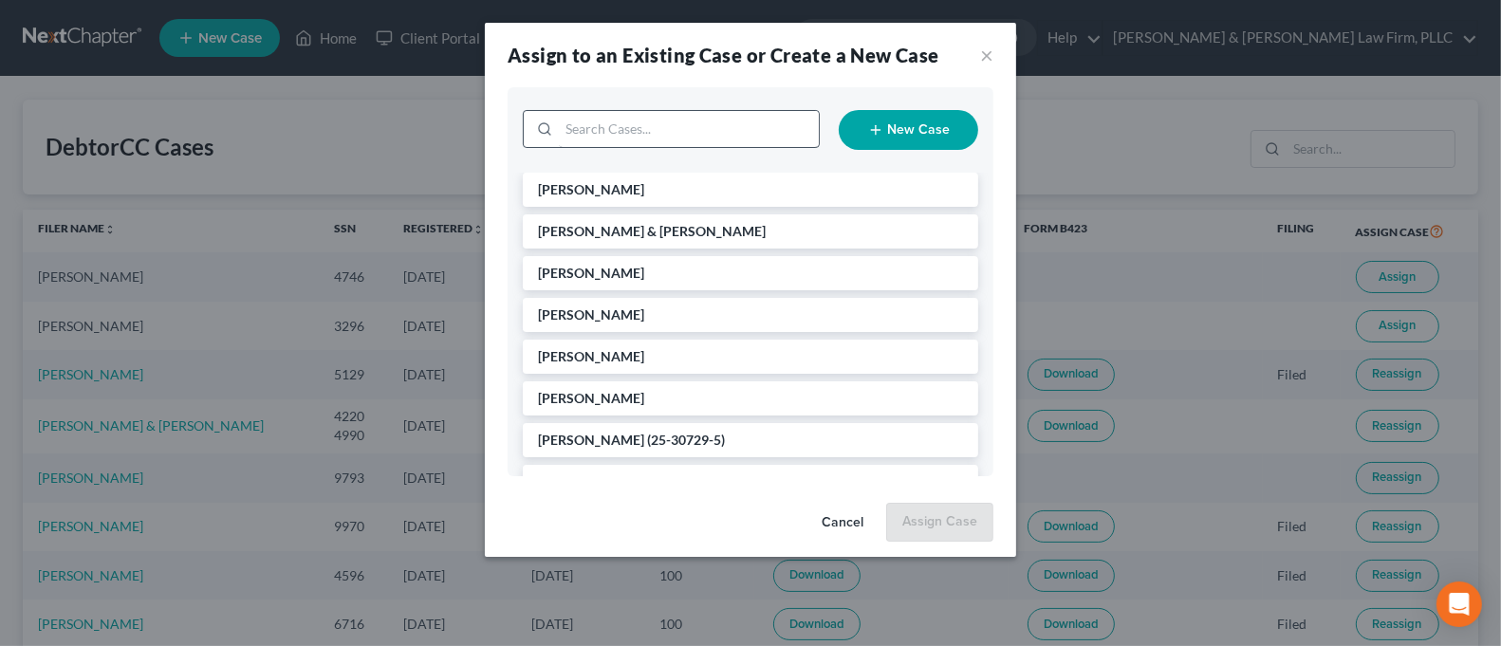 The height and width of the screenshot is (646, 1501). Describe the element at coordinates (908, 130) in the screenshot. I see `button: New Case` at that location.